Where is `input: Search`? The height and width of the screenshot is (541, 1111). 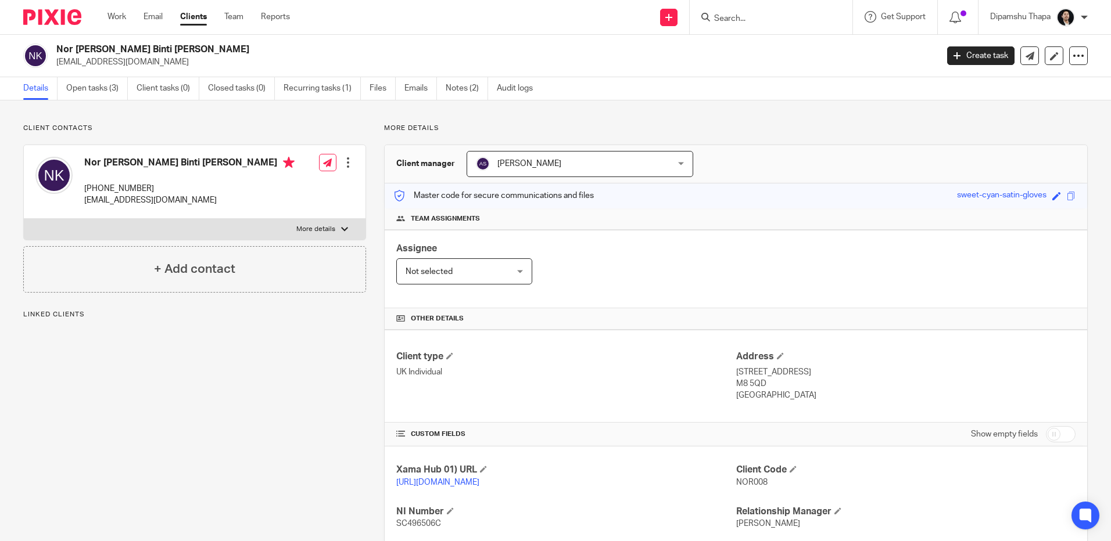 input: Search is located at coordinates (765, 19).